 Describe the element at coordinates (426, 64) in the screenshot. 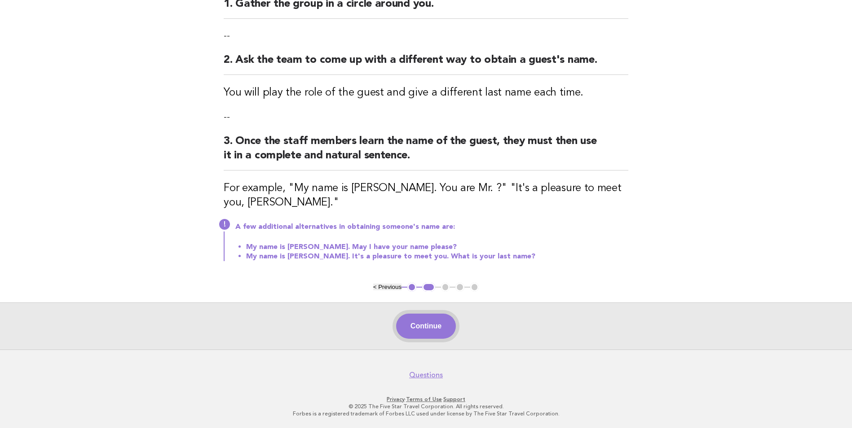

I see `h2: 2. Ask the team to come up with a different way to obtain a guest's name.` at that location.